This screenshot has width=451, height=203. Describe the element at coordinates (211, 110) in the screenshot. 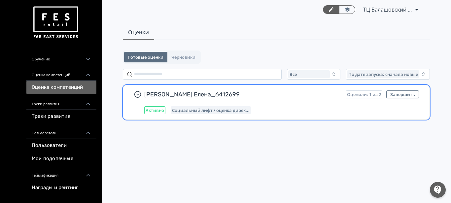

I see `span: Социальный лифт / оценка директора магазина` at that location.